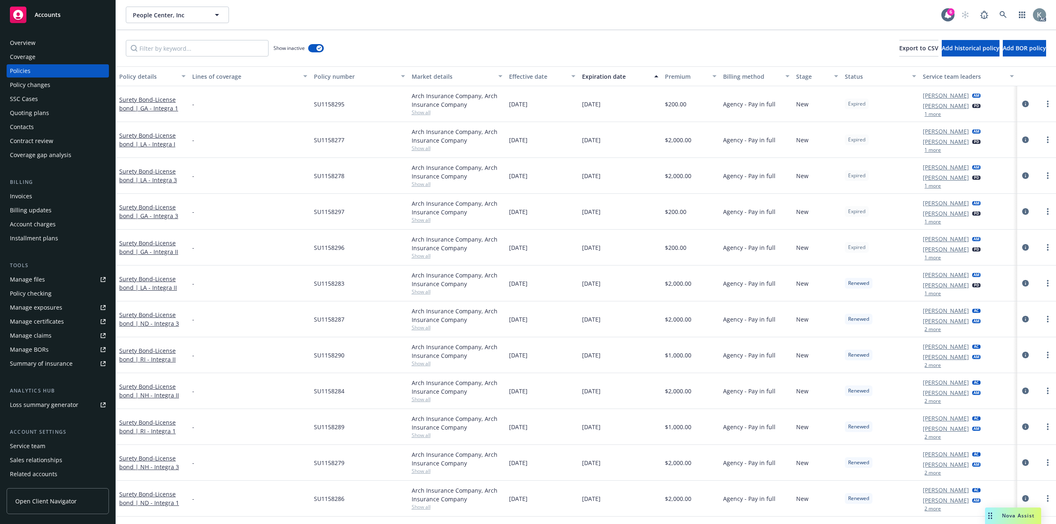 This screenshot has height=524, width=1056. I want to click on a: Account charges, so click(58, 224).